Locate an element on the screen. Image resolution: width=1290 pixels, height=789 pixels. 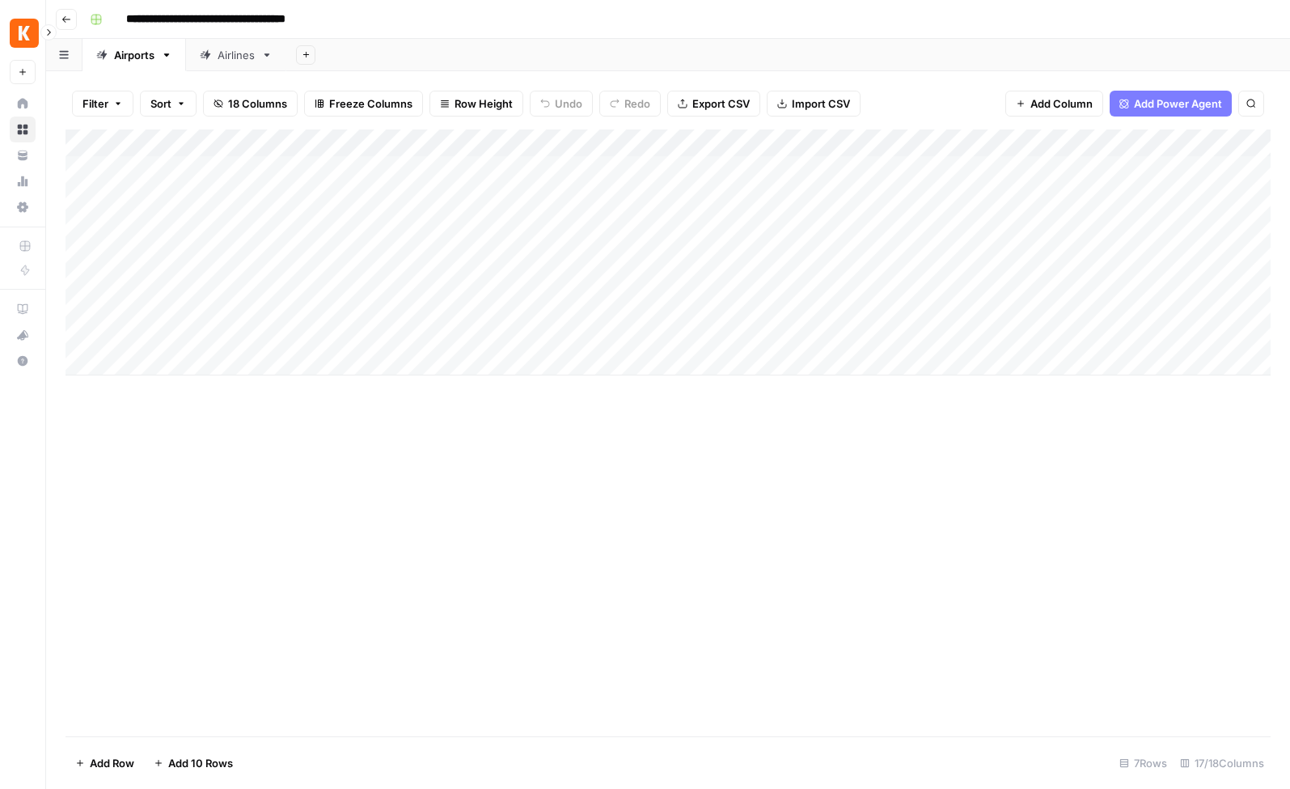
div: Airlines is located at coordinates (236, 55).